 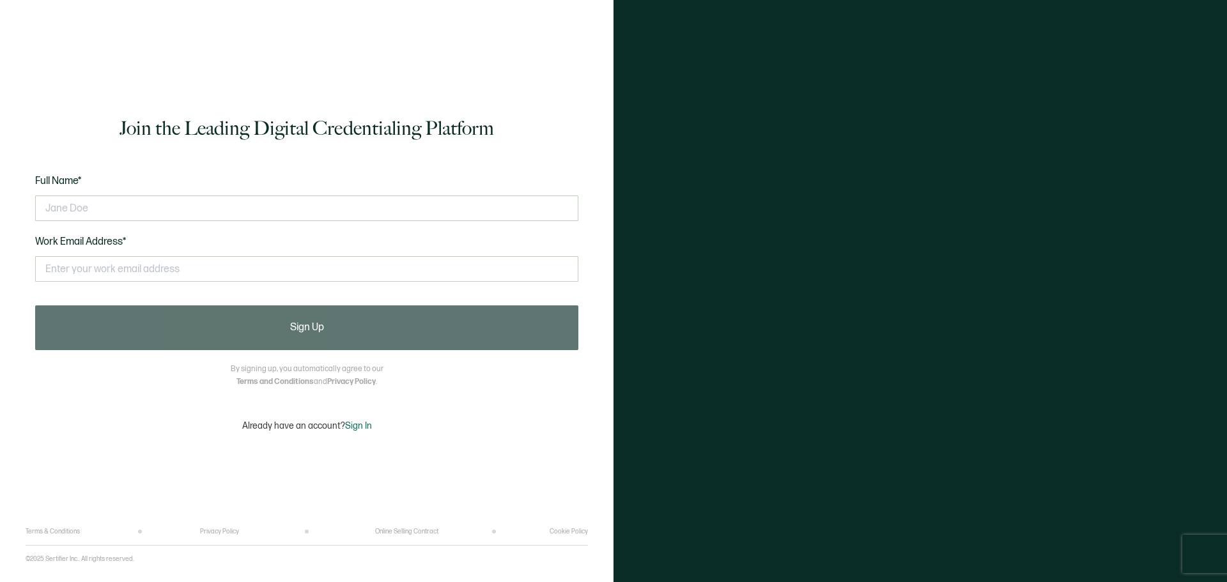 I want to click on input: Enter your work email address, so click(x=307, y=269).